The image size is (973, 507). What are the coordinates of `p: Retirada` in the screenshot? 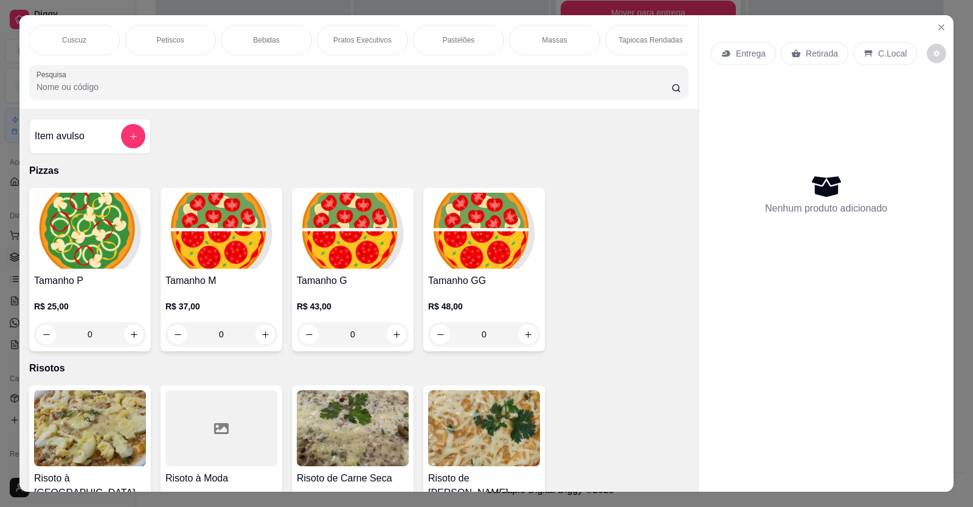 It's located at (822, 54).